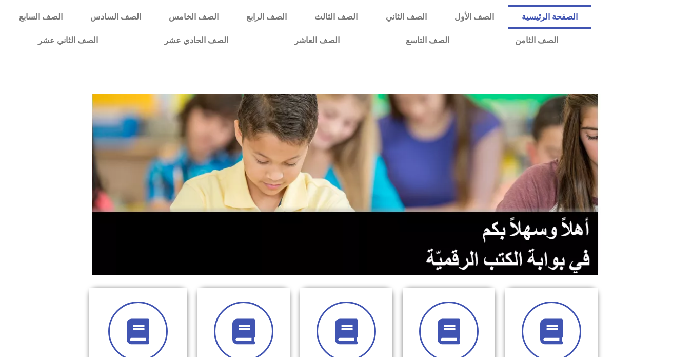  Describe the element at coordinates (336, 17) in the screenshot. I see `a: الصف الثالث` at that location.